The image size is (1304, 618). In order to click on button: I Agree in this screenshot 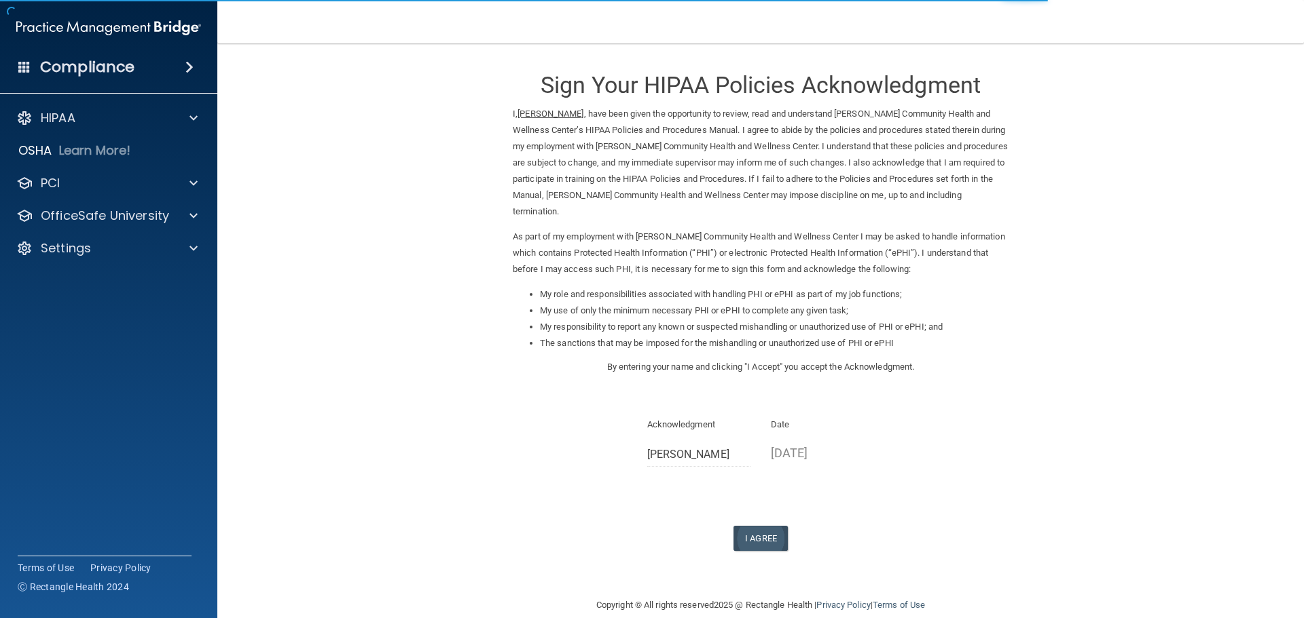, I will do `click(760, 538)`.